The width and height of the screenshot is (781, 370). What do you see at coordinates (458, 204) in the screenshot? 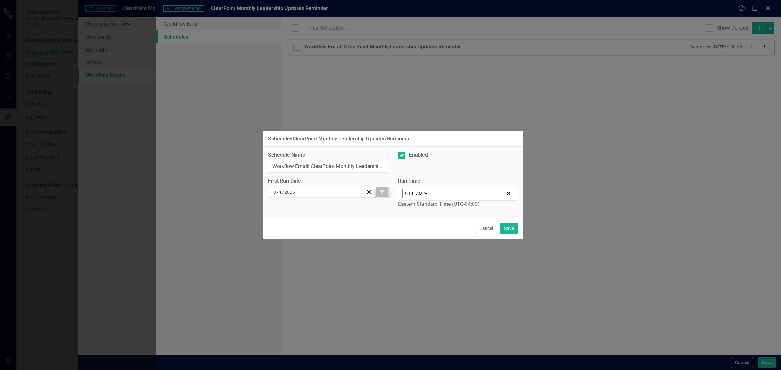
I see `div: Eastern Standard Time (UTC-04:00)` at bounding box center [458, 204].